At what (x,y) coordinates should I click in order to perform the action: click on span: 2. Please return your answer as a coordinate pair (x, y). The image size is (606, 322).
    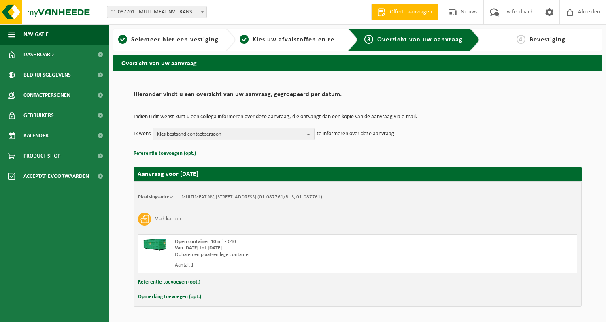
    Looking at the image, I should click on (244, 39).